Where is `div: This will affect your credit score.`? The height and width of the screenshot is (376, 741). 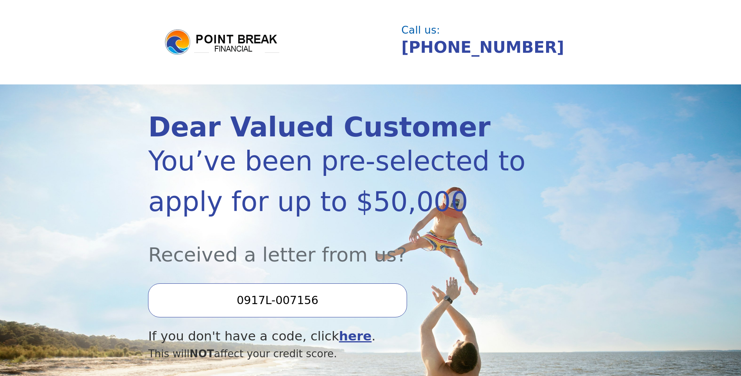 div: This will affect your credit score. is located at coordinates (337, 353).